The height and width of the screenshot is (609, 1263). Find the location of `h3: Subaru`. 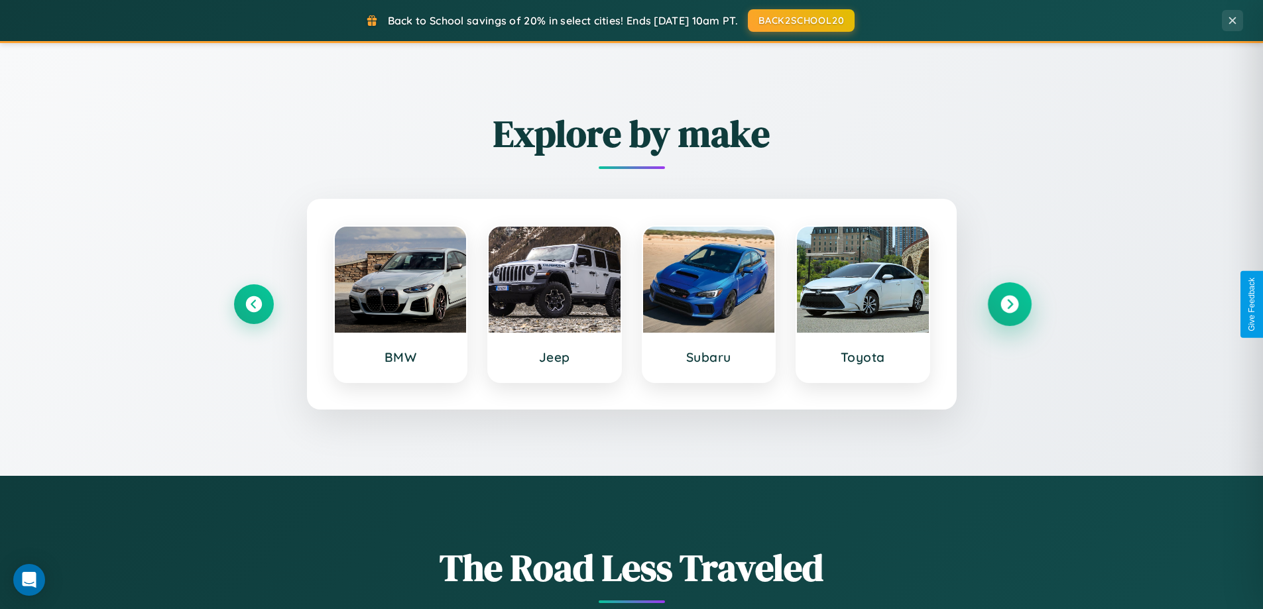

h3: Subaru is located at coordinates (709, 357).